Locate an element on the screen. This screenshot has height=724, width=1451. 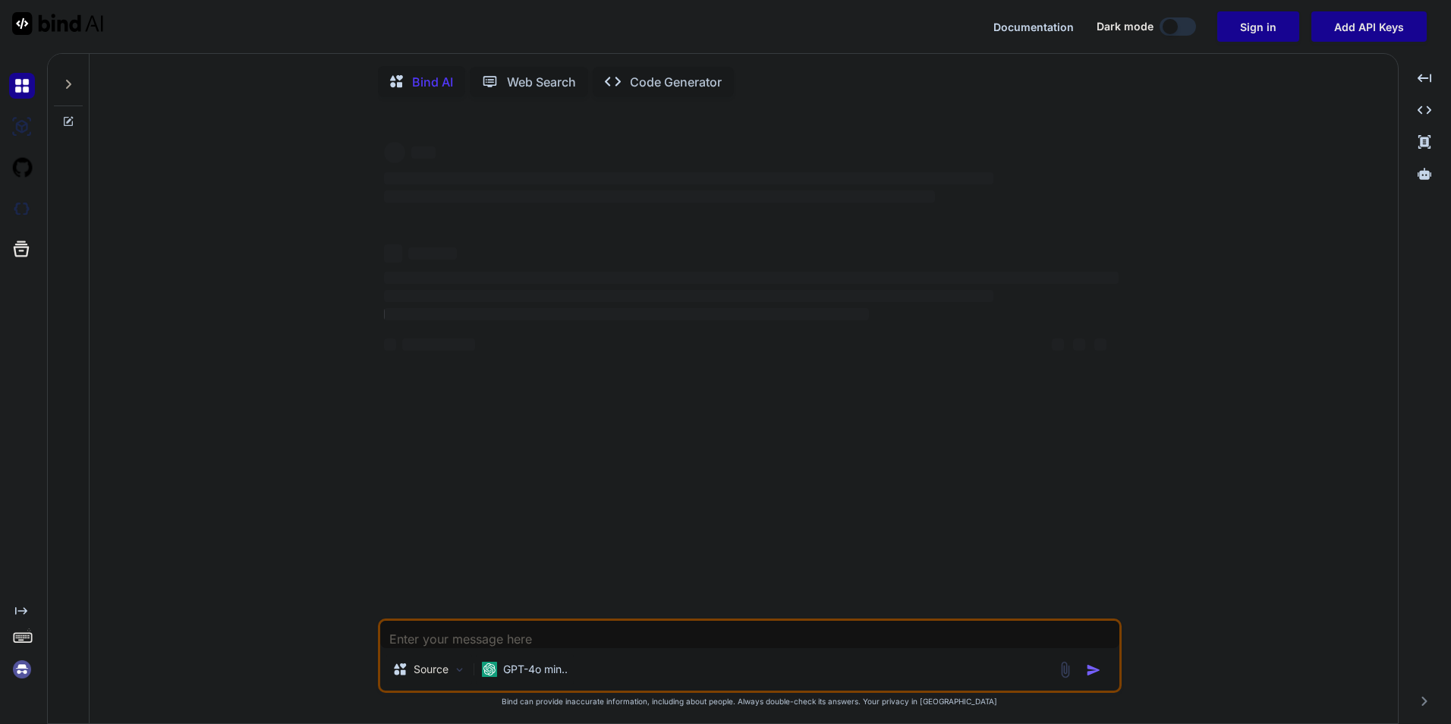
img: githubLight is located at coordinates (22, 168).